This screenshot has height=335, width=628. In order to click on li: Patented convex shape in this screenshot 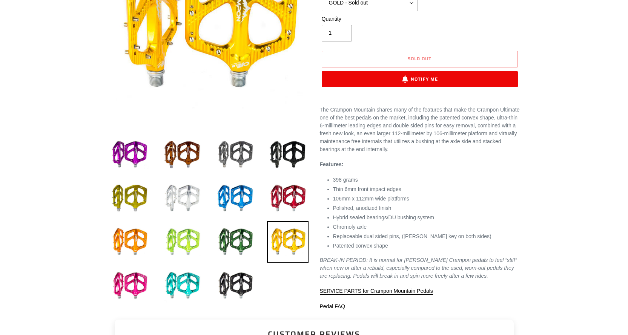, I will do `click(426, 246)`.